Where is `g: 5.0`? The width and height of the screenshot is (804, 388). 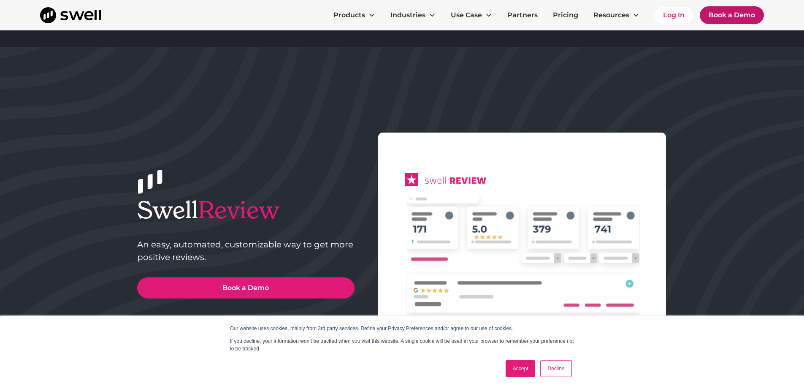 g: 5.0 is located at coordinates (479, 229).